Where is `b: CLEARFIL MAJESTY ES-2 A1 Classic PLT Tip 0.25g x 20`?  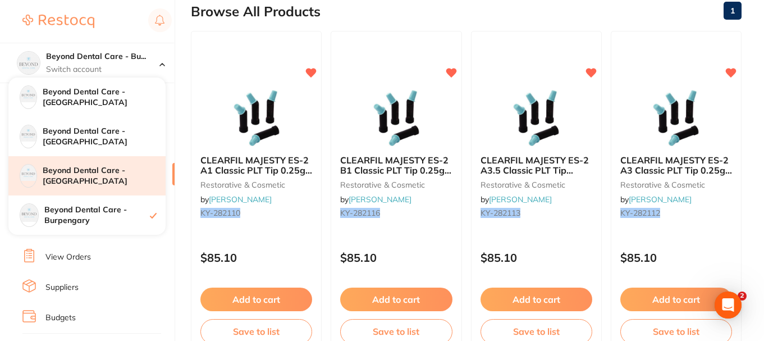
b: CLEARFIL MAJESTY ES-2 A1 Classic PLT Tip 0.25g x 20 is located at coordinates (256, 165).